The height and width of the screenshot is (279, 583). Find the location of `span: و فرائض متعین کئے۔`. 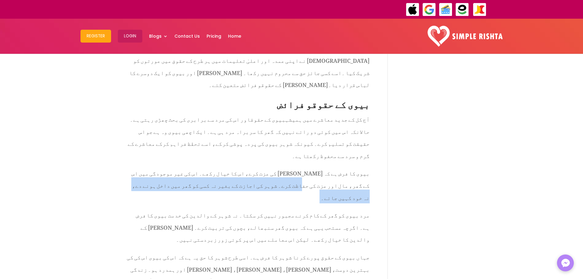

span: و فرائض متعین کئے۔ is located at coordinates (235, 83).